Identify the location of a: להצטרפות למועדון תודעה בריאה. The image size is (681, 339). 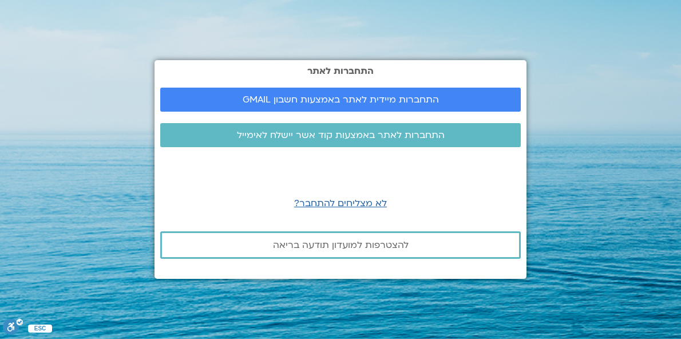
(341, 245).